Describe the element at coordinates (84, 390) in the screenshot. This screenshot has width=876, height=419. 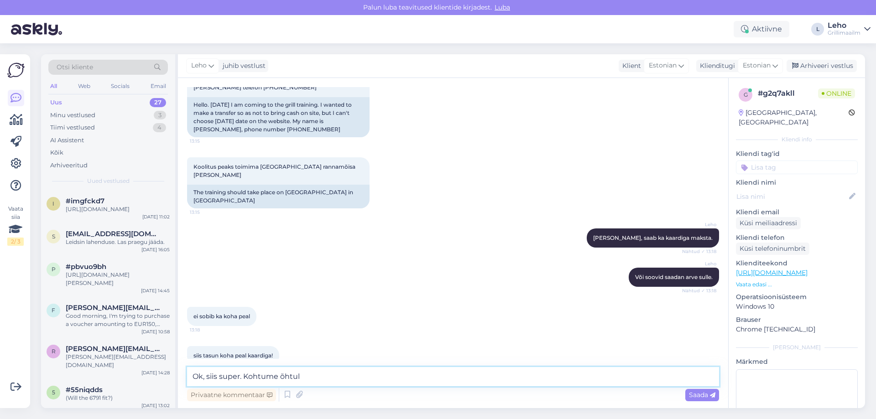
I see `span: #55niqdds` at that location.